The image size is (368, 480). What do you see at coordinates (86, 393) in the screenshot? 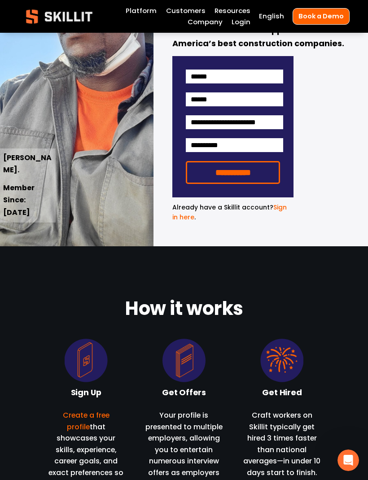
I see `strong: Sign Up` at bounding box center [86, 393].